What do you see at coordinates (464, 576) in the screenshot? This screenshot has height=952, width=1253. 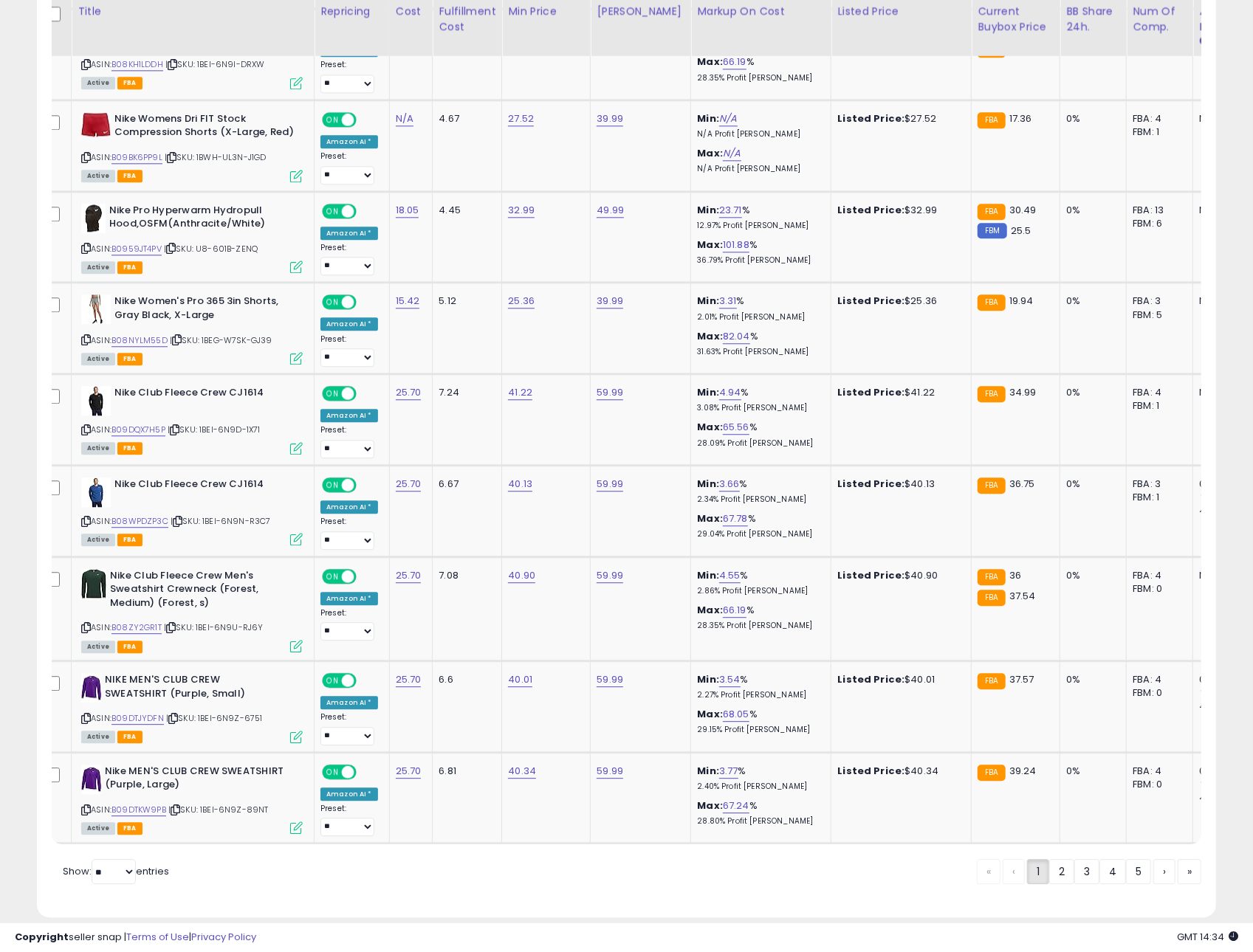 I see `div: 7.08` at bounding box center [464, 576].